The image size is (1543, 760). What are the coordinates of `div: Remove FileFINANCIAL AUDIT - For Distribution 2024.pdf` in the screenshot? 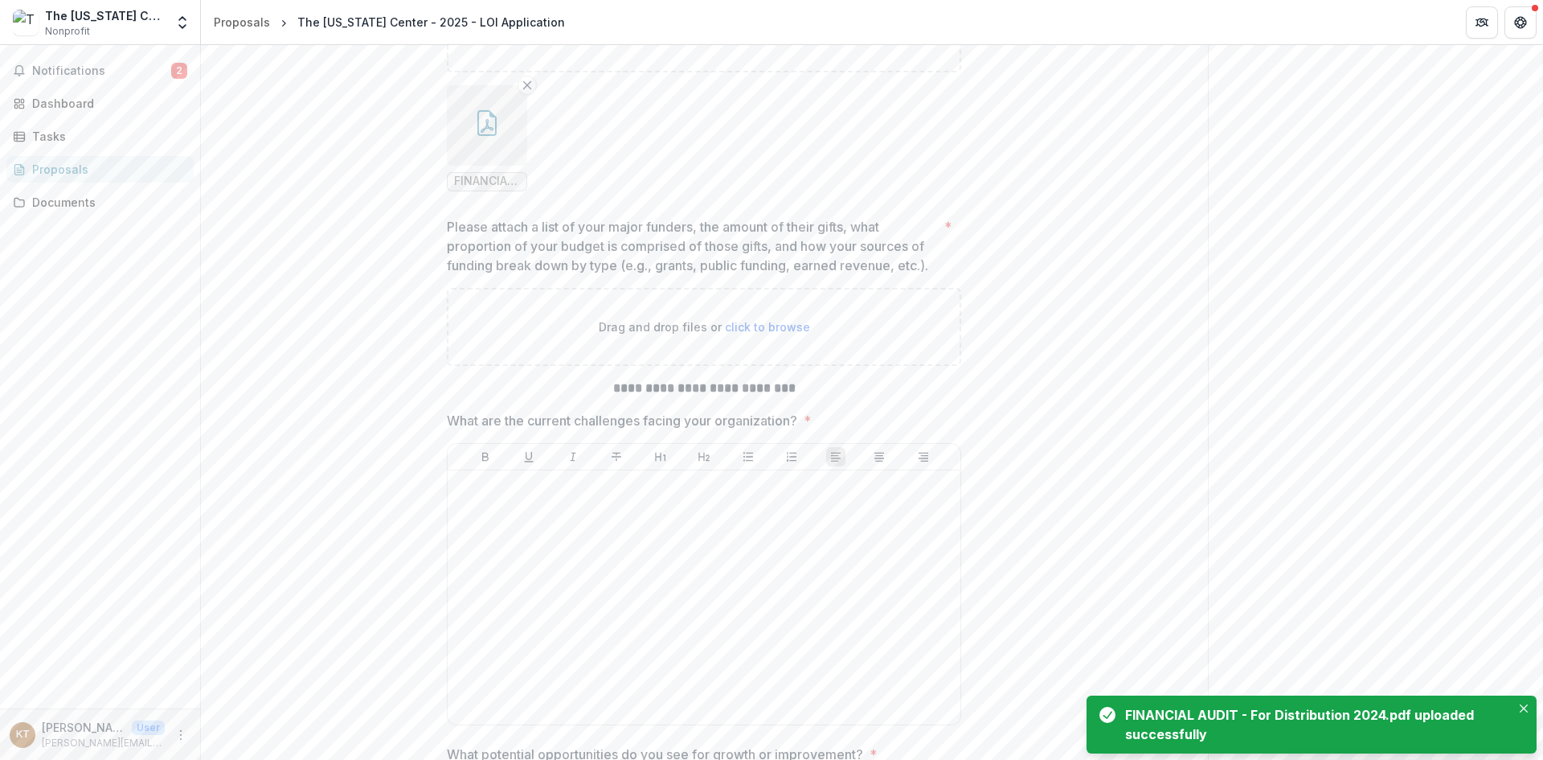 It's located at (487, 138).